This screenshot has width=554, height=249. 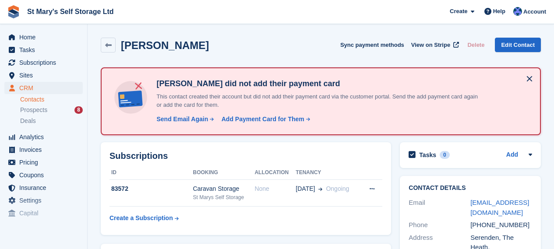 I want to click on div: St Marys Self Storage, so click(x=223, y=198).